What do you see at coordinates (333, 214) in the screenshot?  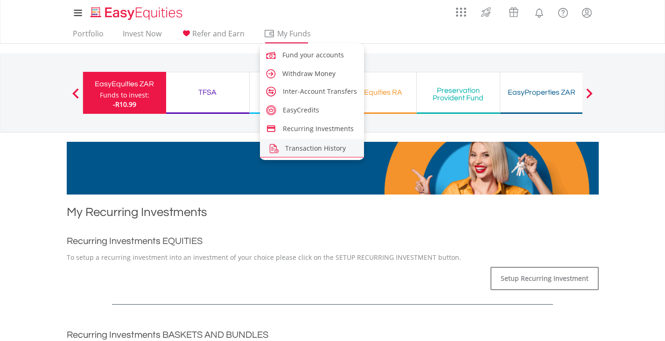 I see `h1: My Recurring Investments` at bounding box center [333, 214].